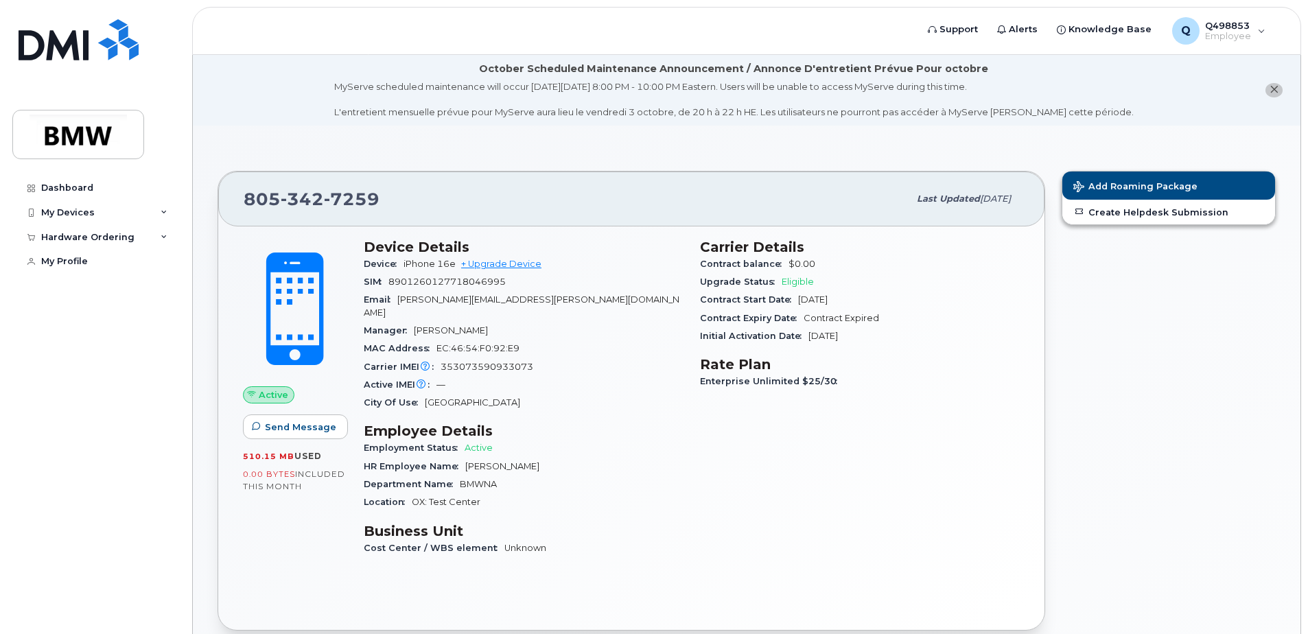 Image resolution: width=1308 pixels, height=634 pixels. I want to click on span: 7259, so click(351, 199).